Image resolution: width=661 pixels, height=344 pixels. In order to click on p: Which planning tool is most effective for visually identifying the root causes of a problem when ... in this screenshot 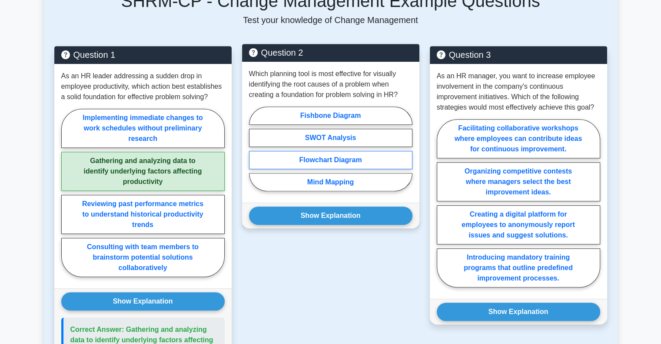, I will do `click(331, 84)`.